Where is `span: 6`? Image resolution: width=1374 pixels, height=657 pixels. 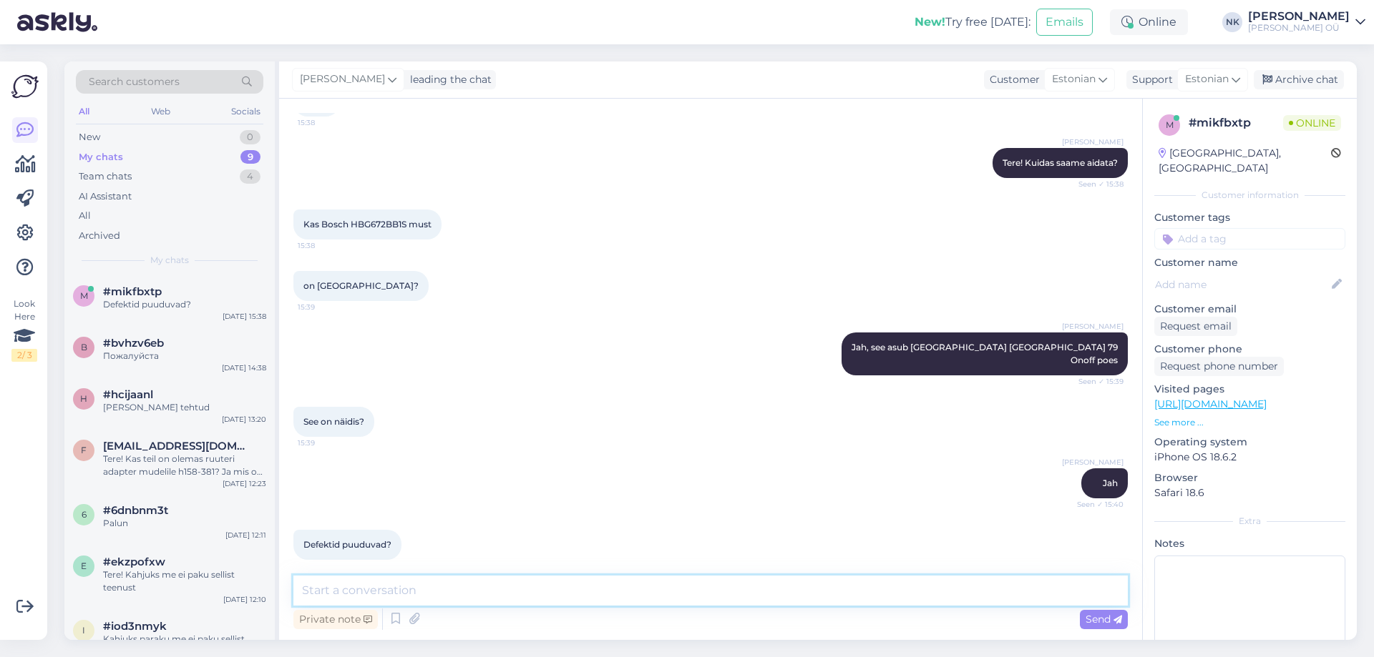
span: 6 is located at coordinates (84, 514).